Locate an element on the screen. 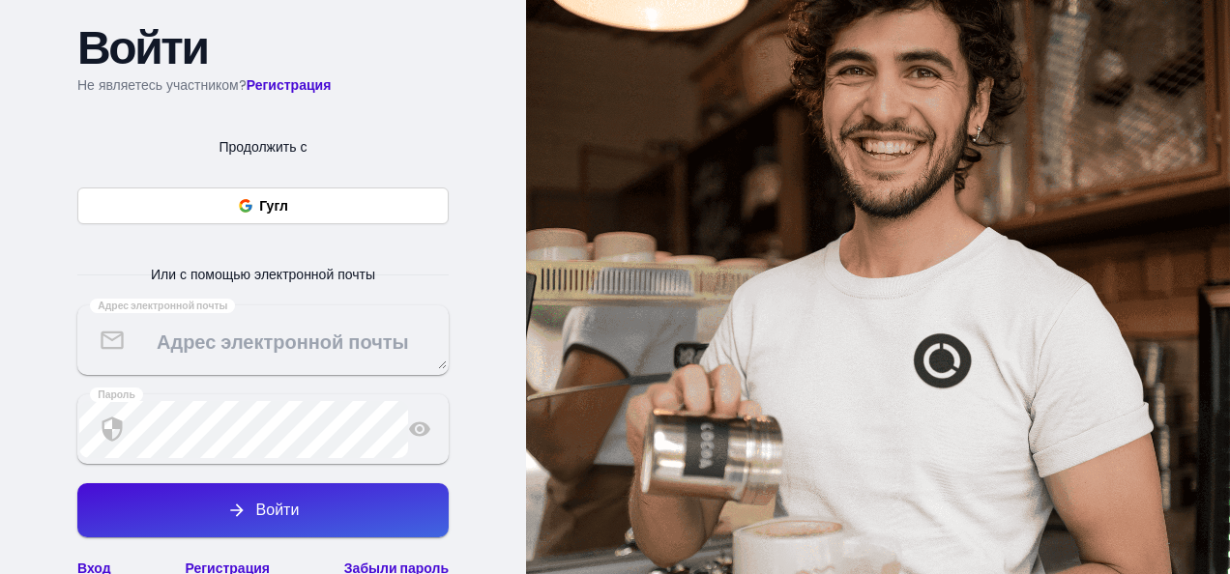 This screenshot has height=574, width=1230. font: Гугл is located at coordinates (274, 206).